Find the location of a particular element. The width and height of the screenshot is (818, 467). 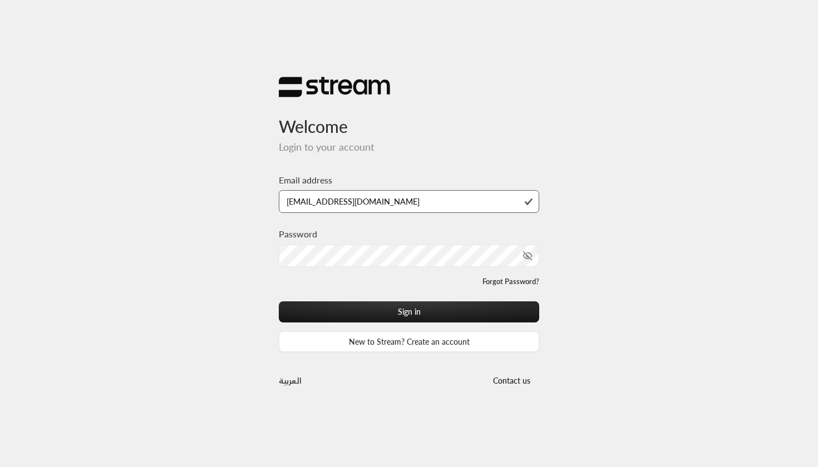

h3: Welcome is located at coordinates (409, 117).